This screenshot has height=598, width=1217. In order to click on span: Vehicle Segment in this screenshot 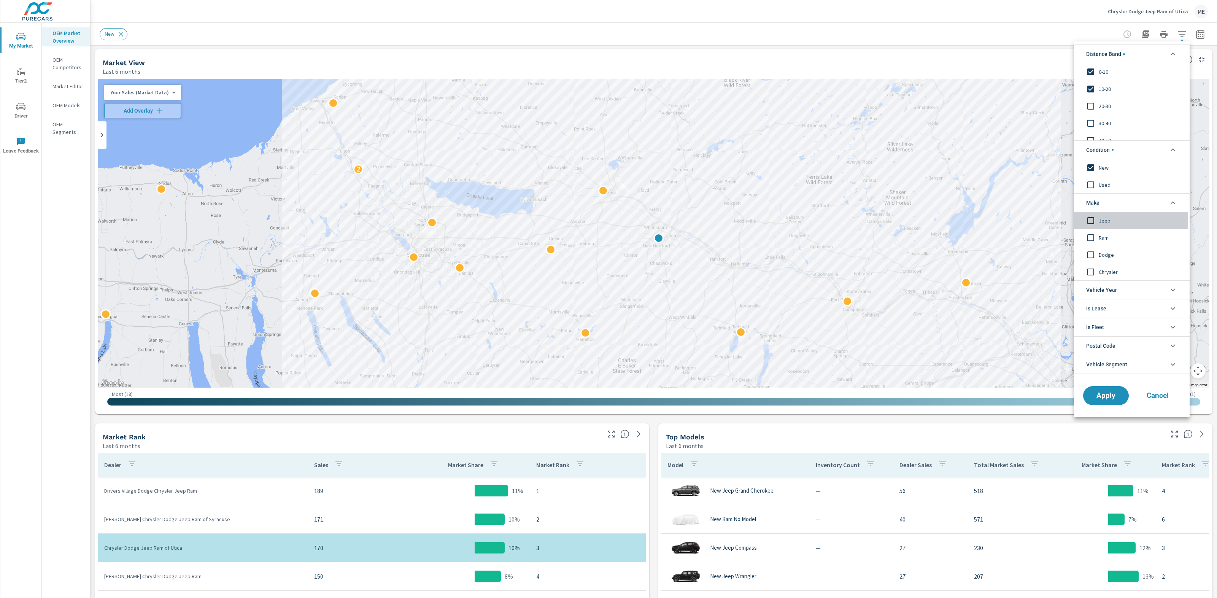, I will do `click(1107, 364)`.